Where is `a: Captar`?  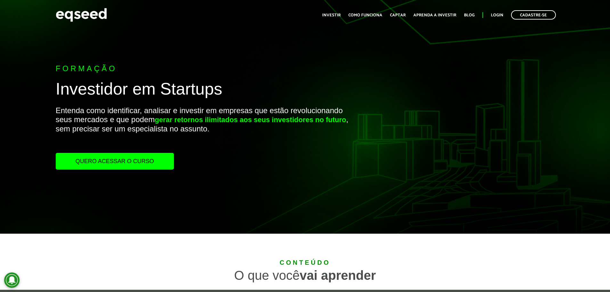
a: Captar is located at coordinates (398, 15).